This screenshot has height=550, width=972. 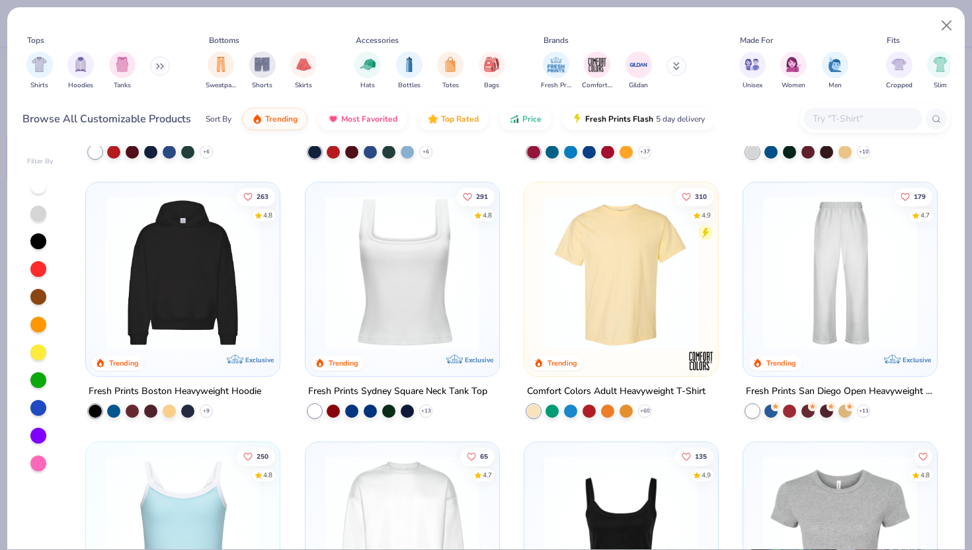 What do you see at coordinates (206, 411) in the screenshot?
I see `span: + 9` at bounding box center [206, 411].